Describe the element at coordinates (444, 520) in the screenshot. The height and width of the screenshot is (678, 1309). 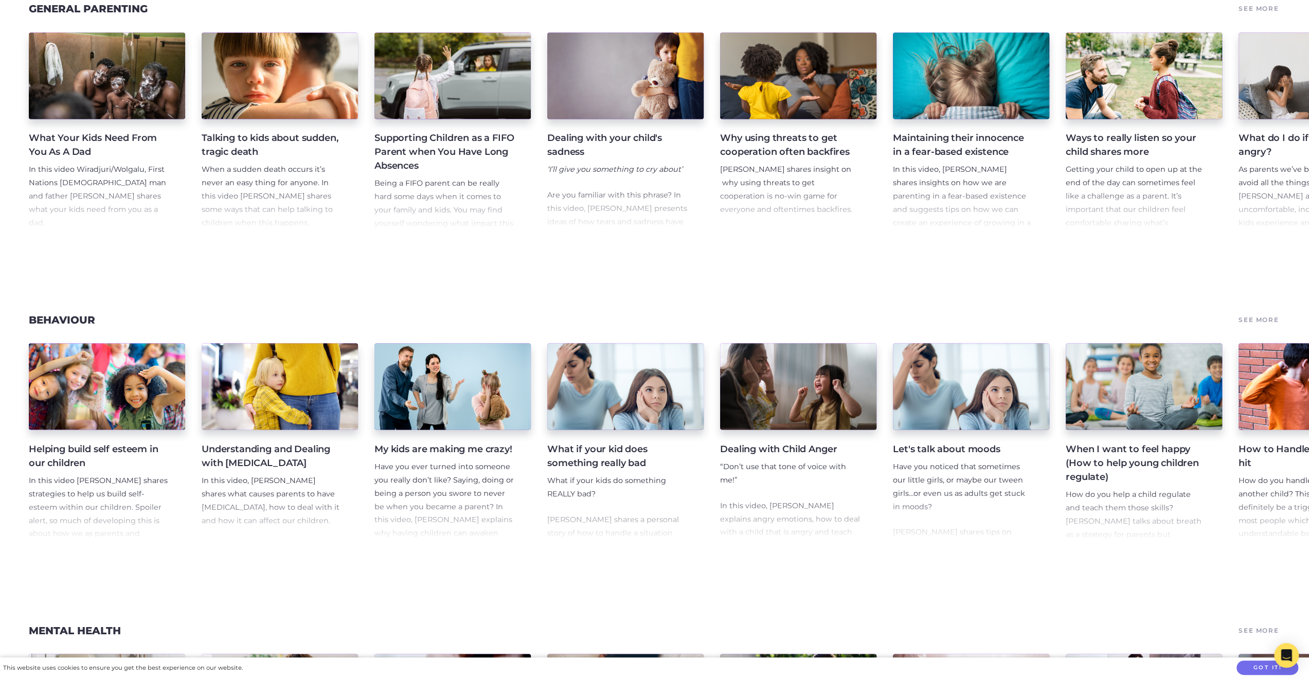
I see `p: Have you ever turned into someone you really don’t like? Saying, doing or being a person you swor...` at that location.